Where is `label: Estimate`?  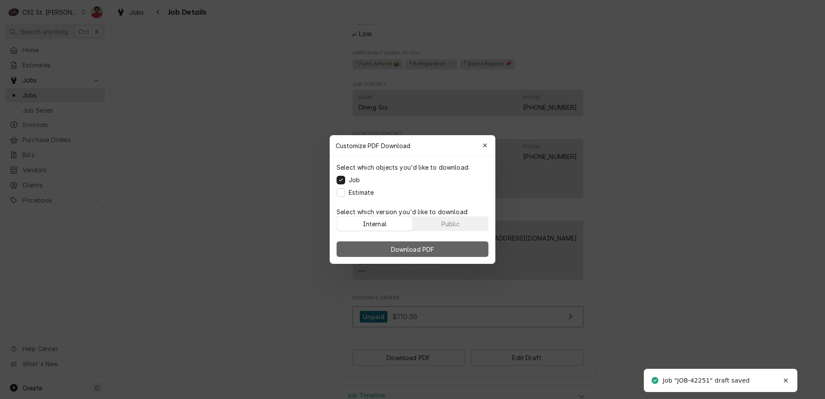 label: Estimate is located at coordinates (361, 192).